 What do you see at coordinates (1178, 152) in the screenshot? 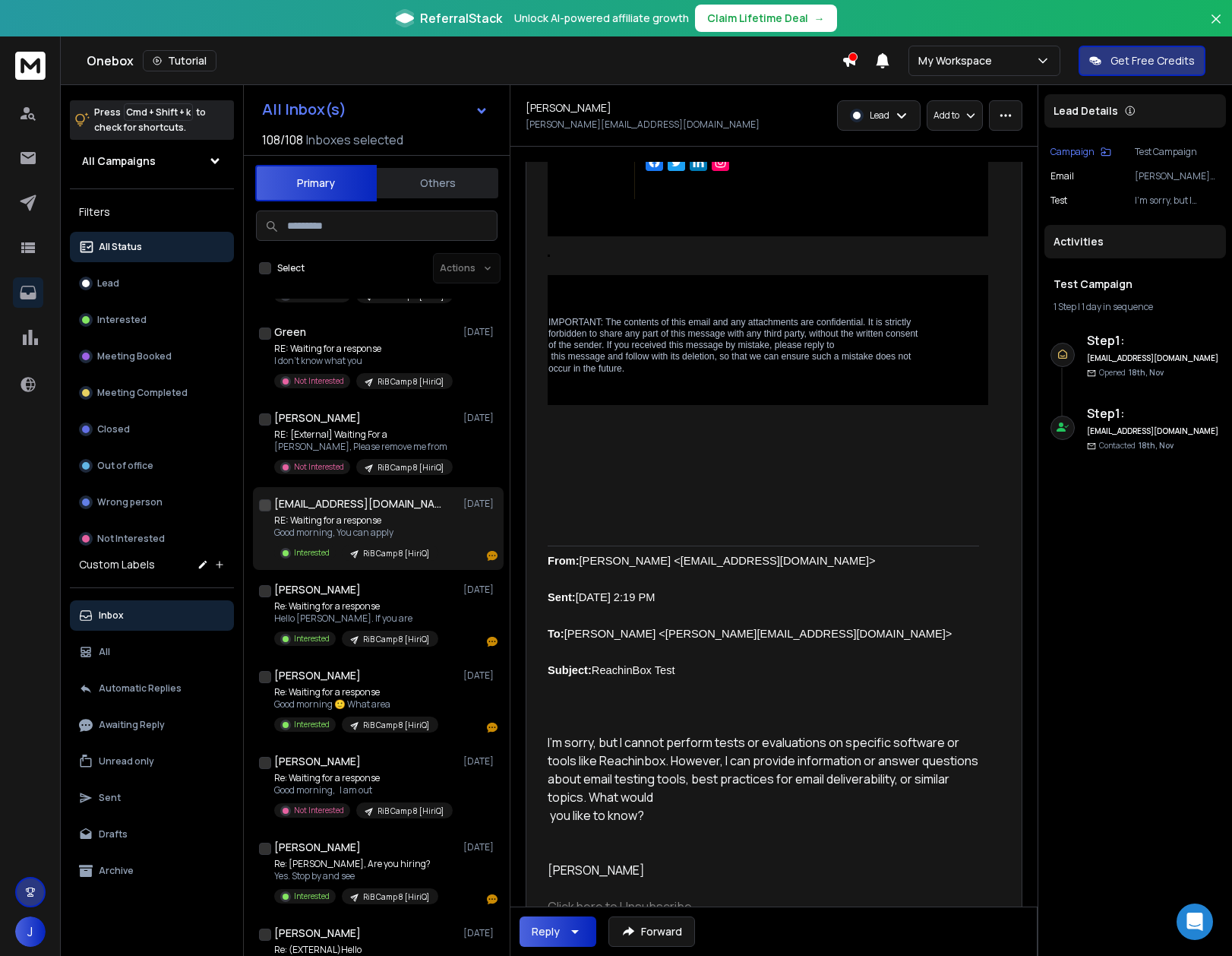
I see `p: Test Campaign` at bounding box center [1178, 152].